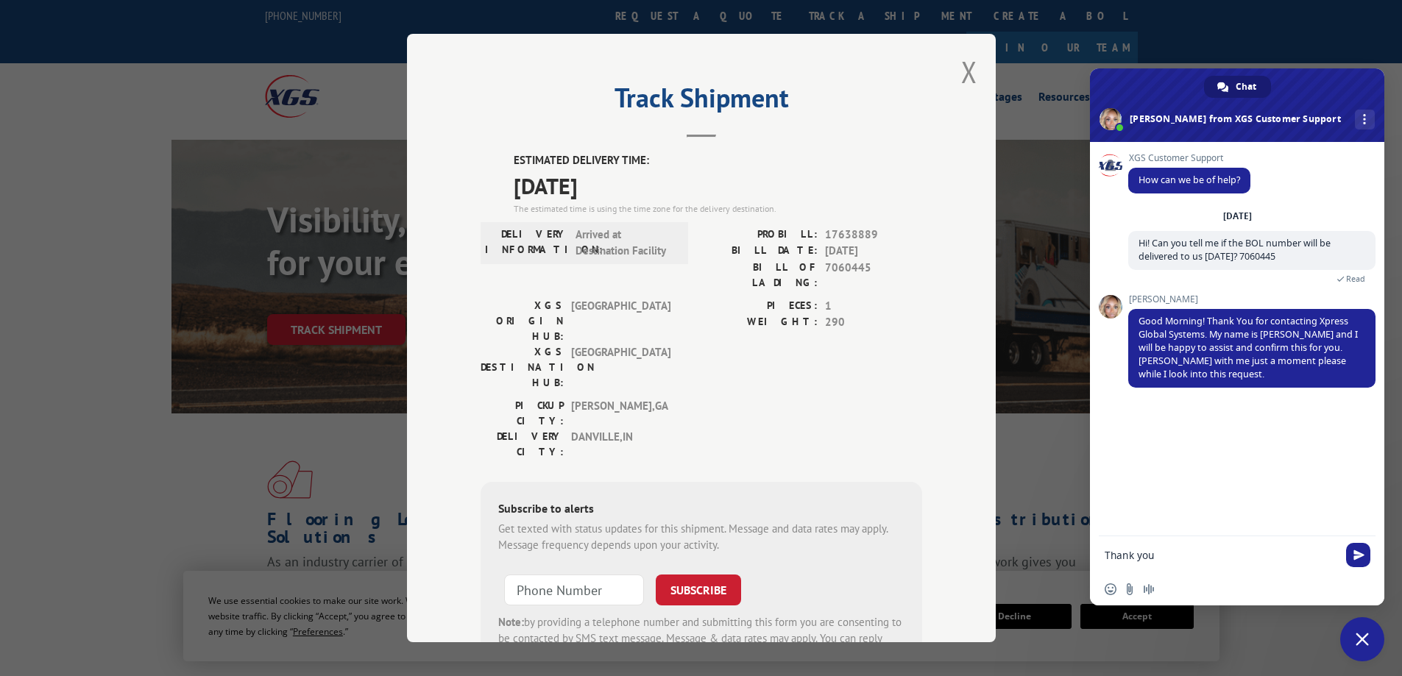  Describe the element at coordinates (1221, 556) in the screenshot. I see `textarea: Compose your message...` at that location.